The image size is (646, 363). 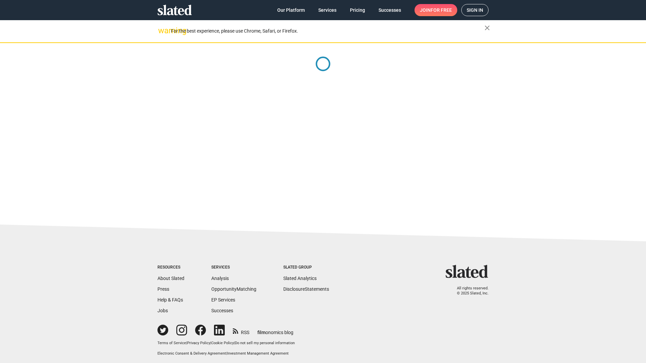 What do you see at coordinates (441, 10) in the screenshot?
I see `span: for free` at bounding box center [441, 10].